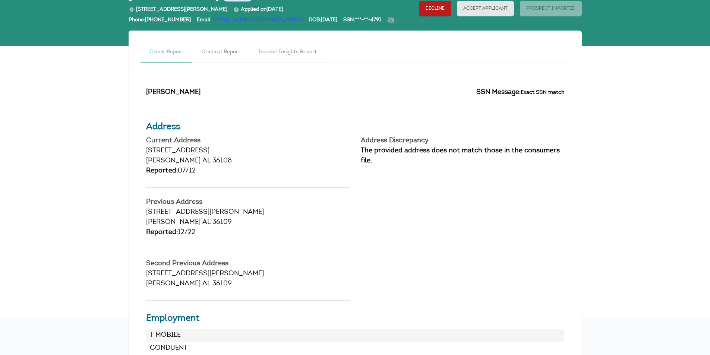 The height and width of the screenshot is (355, 710). What do you see at coordinates (355, 336) in the screenshot?
I see `li: T MOBILE` at bounding box center [355, 336].